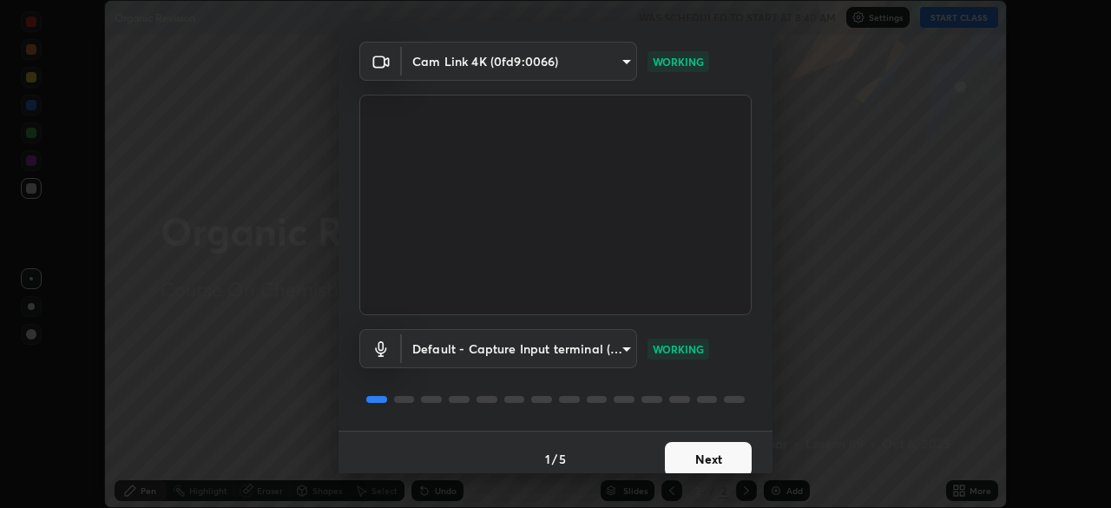 The image size is (1111, 508). Describe the element at coordinates (547, 458) in the screenshot. I see `h4: 1` at that location.